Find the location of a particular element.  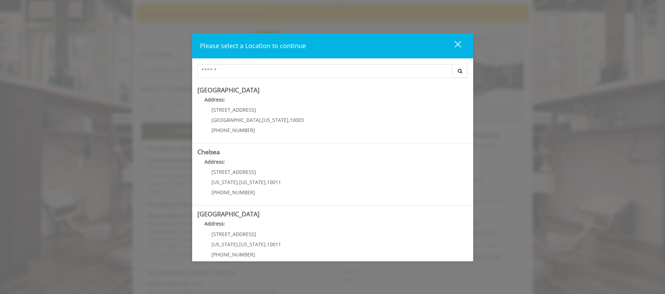

span: Please select a Location to continue is located at coordinates (253, 46).